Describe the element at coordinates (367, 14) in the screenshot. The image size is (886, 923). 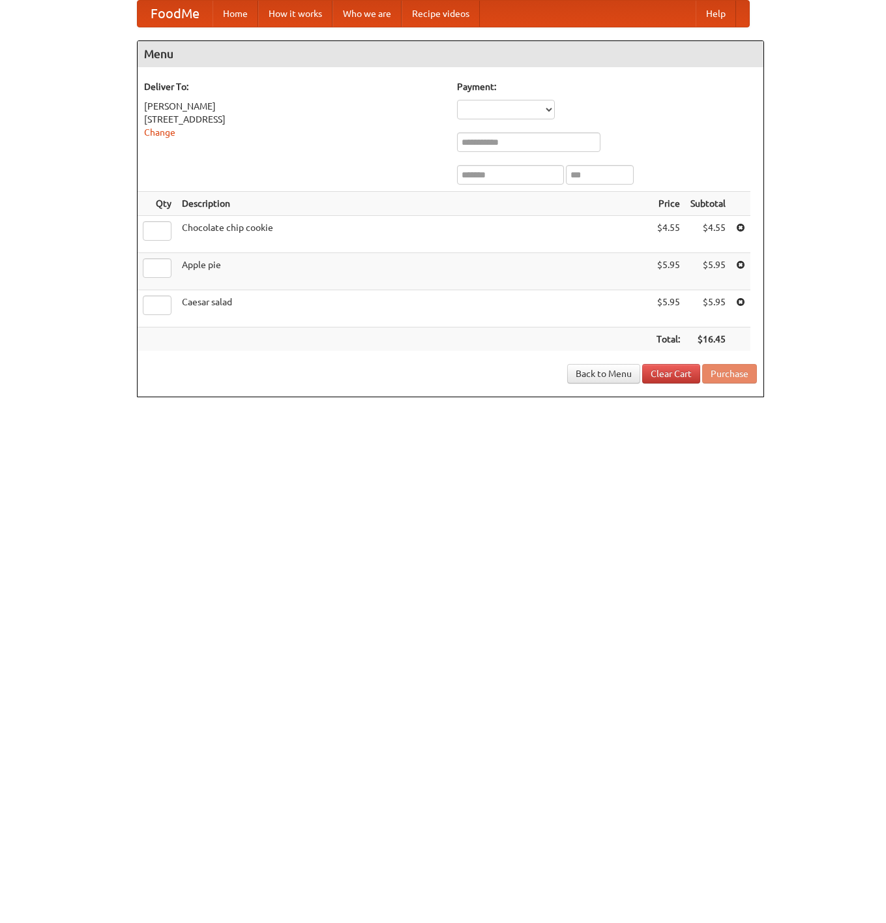
I see `a: Who we are` at that location.